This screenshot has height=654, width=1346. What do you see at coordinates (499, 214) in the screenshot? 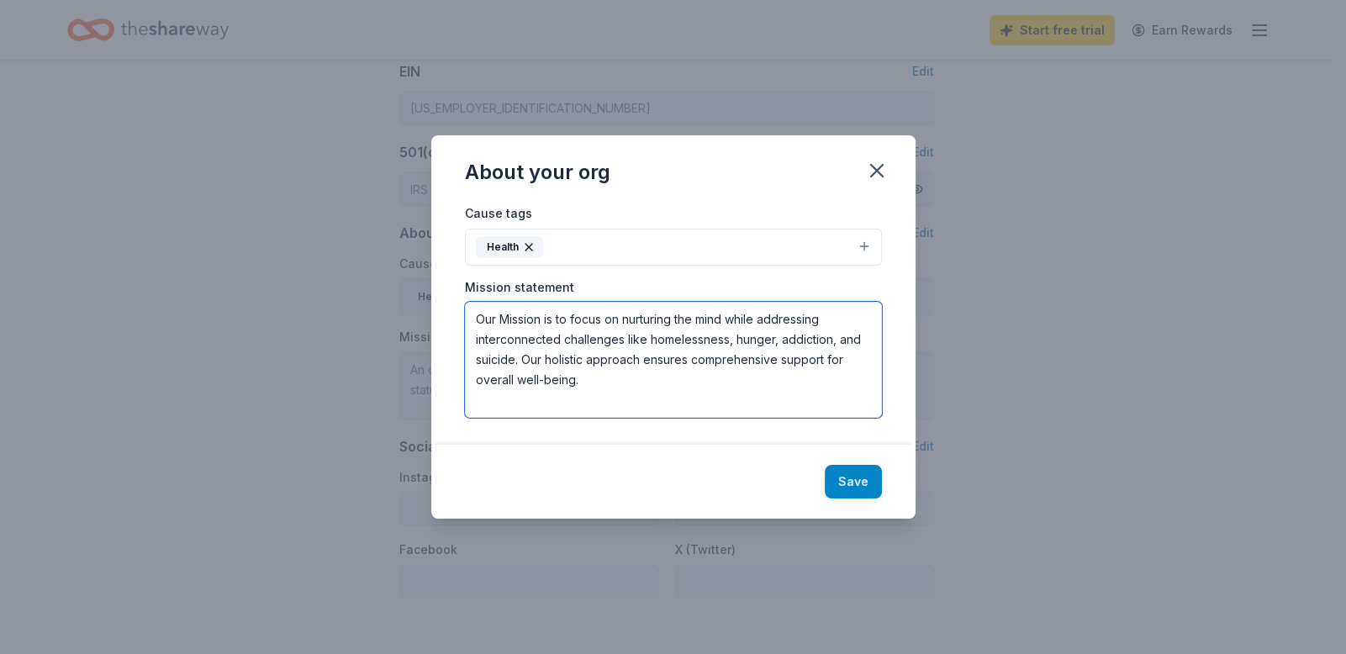
I see `label: Cause tags` at bounding box center [499, 214].